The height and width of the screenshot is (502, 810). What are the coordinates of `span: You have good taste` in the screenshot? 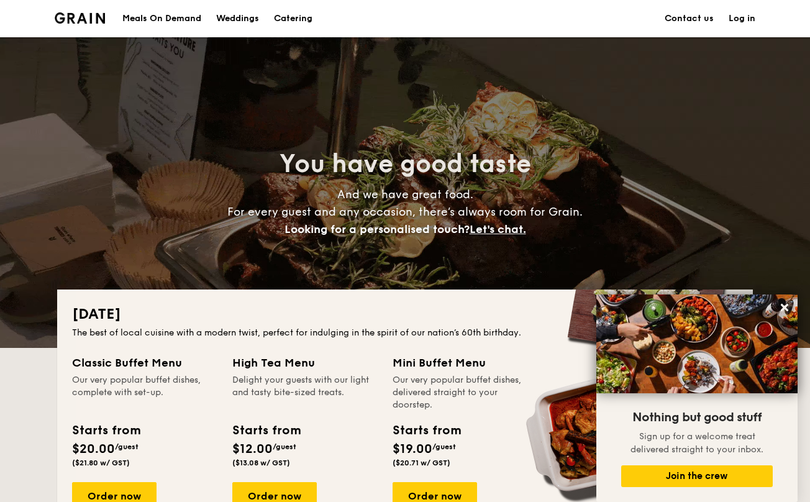 It's located at (405, 164).